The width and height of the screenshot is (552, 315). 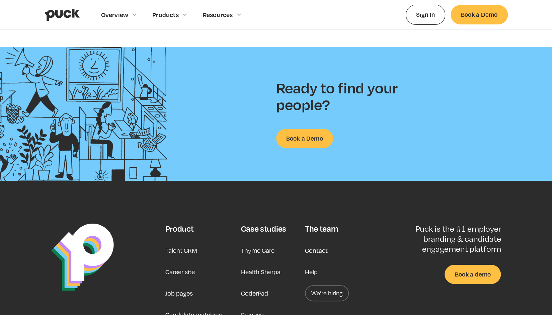 What do you see at coordinates (115, 15) in the screenshot?
I see `div: Overview` at bounding box center [115, 15].